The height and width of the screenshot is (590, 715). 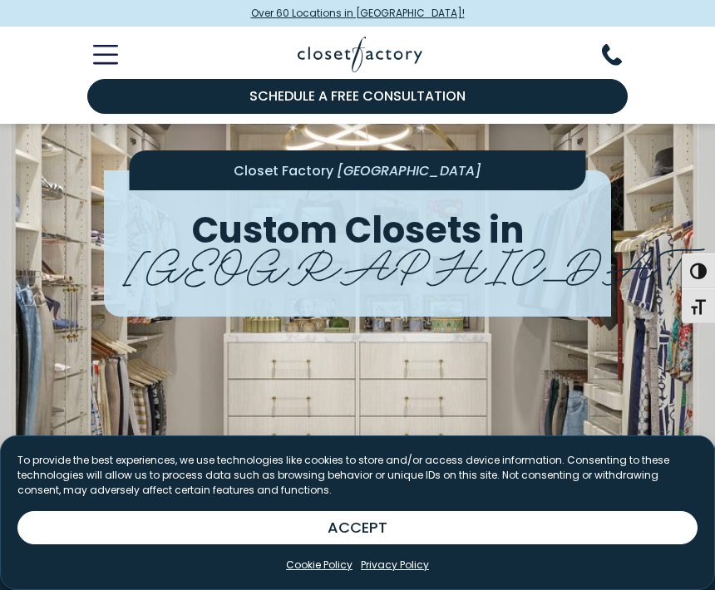 I want to click on a: Schedule a Free Consultation, so click(x=358, y=96).